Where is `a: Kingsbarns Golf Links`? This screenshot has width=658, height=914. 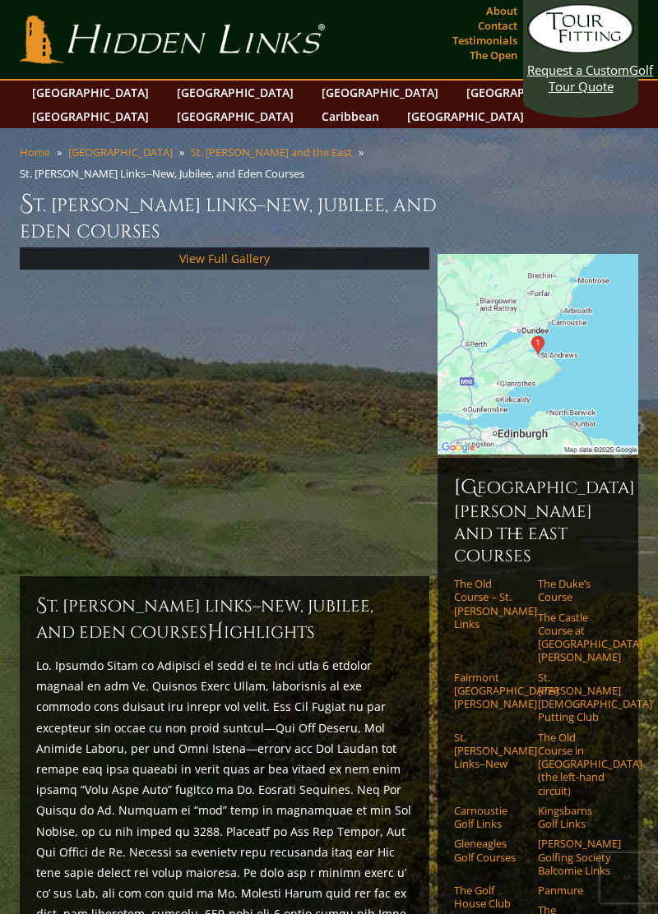
a: Kingsbarns Golf Links is located at coordinates (574, 817).